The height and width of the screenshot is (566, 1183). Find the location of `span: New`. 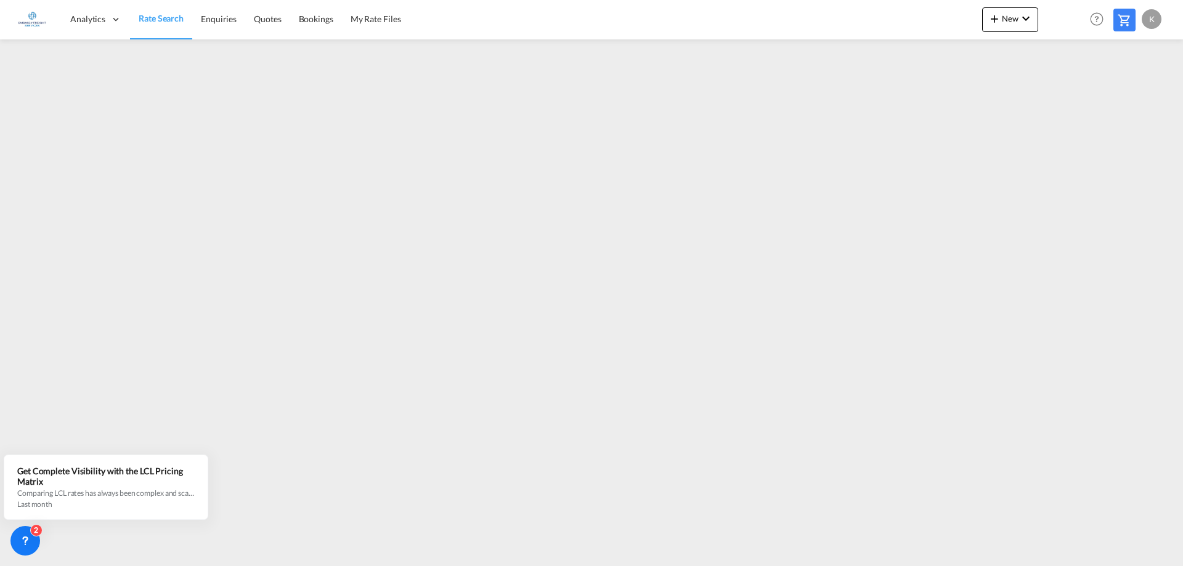

span: New is located at coordinates (1010, 18).